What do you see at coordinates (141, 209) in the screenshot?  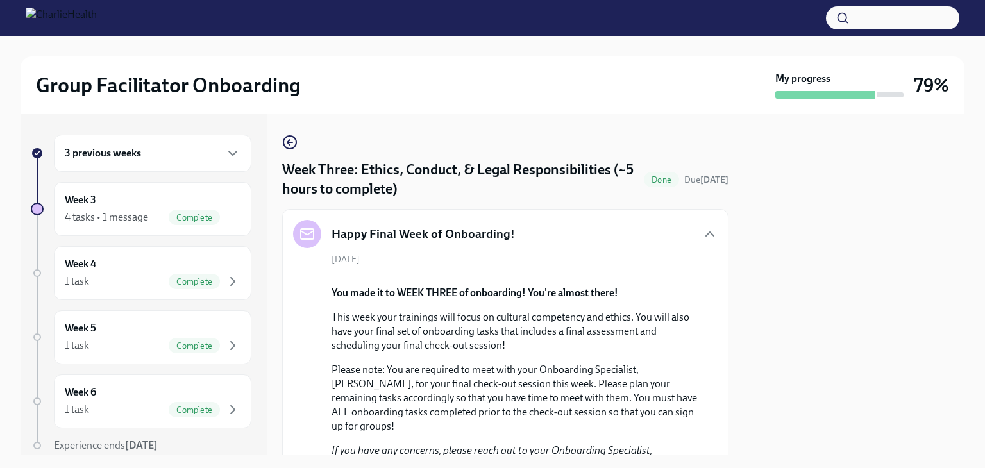 I see `a: Week 34 tasks • 1 messageComplete` at bounding box center [141, 209].